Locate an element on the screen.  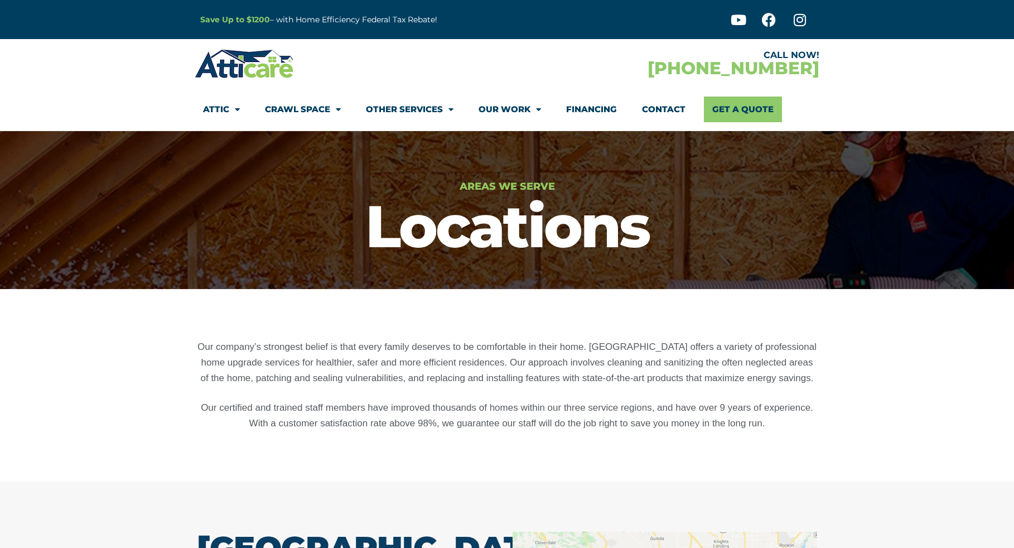
a: Crawl Space is located at coordinates (303, 109).